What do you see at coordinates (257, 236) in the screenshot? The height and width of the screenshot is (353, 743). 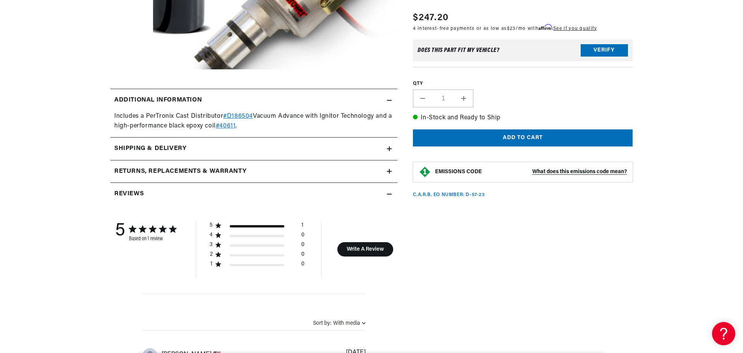 I see `div: 4 star by 0 reviews` at bounding box center [257, 236].